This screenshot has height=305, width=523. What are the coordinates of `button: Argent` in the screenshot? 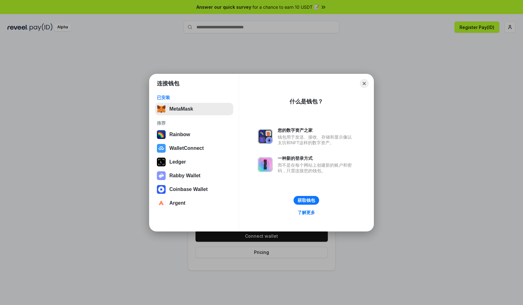 It's located at (194, 203).